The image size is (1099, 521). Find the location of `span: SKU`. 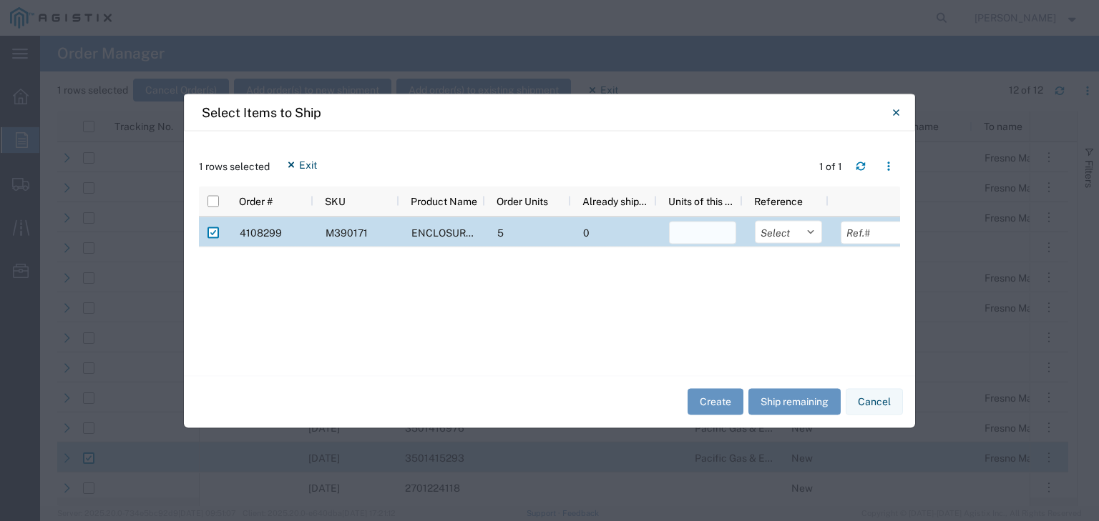

span: SKU is located at coordinates (335, 201).